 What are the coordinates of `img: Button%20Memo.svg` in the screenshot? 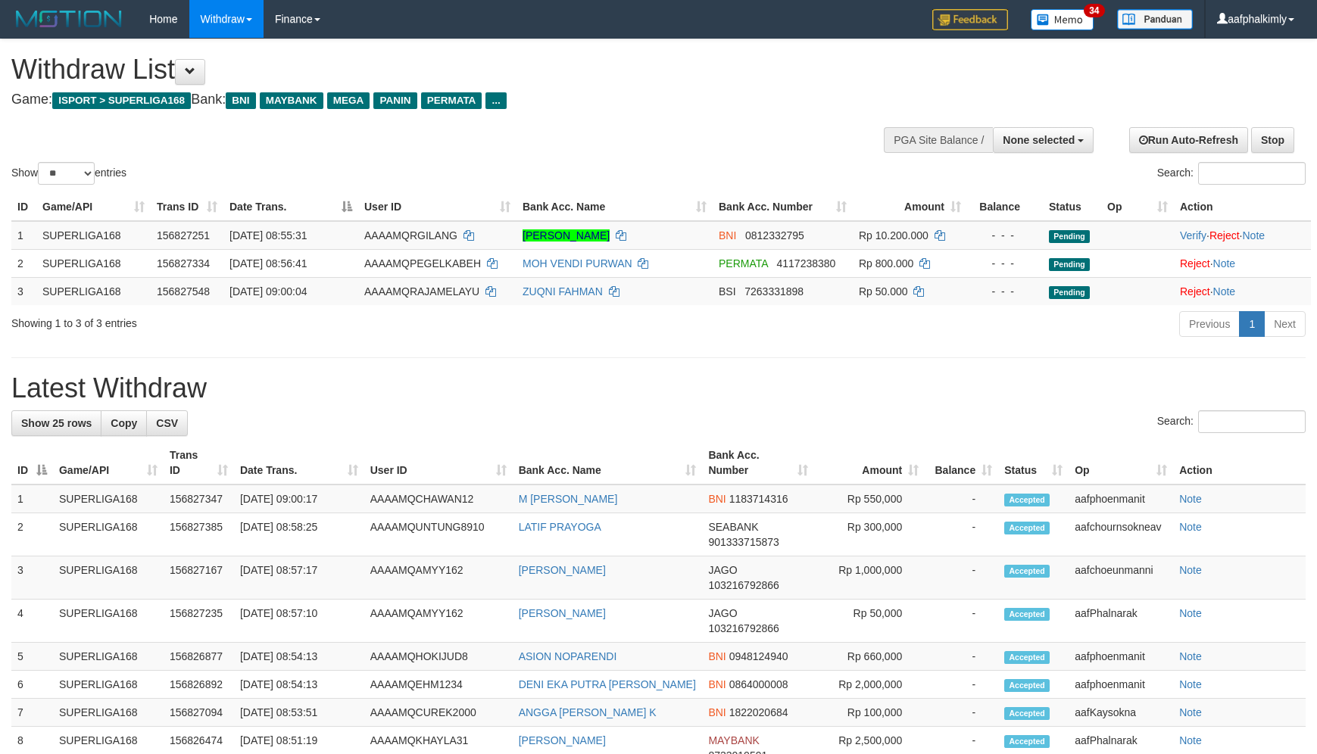 It's located at (1063, 20).